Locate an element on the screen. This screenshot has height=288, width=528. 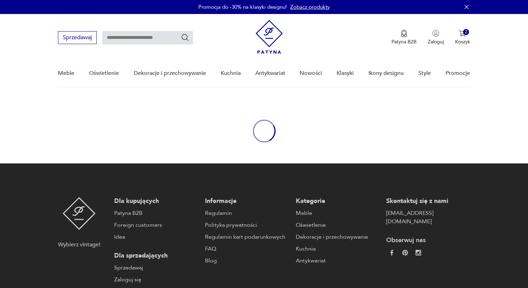
a: Regulamin kart podarunkowych is located at coordinates (247, 237).